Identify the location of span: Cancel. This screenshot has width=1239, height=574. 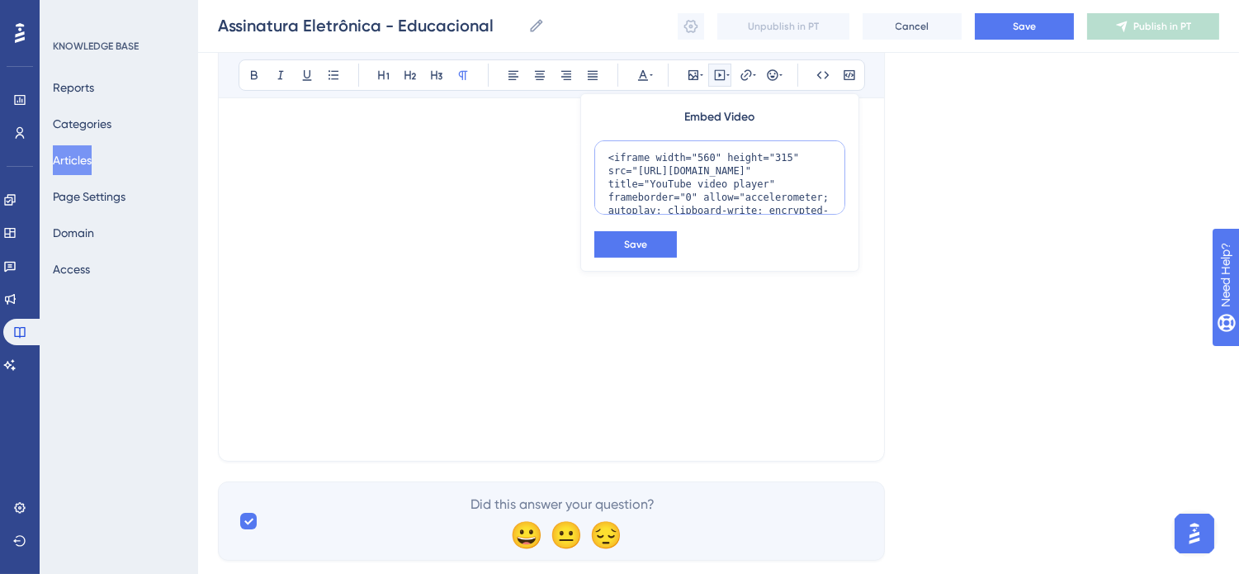
(912, 26).